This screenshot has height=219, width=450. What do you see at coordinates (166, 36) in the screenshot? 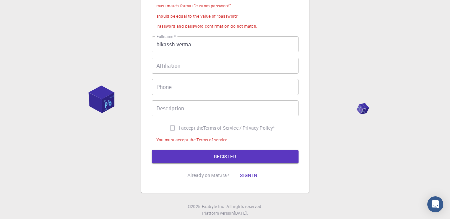
I see `label: Fullname` at bounding box center [166, 36].